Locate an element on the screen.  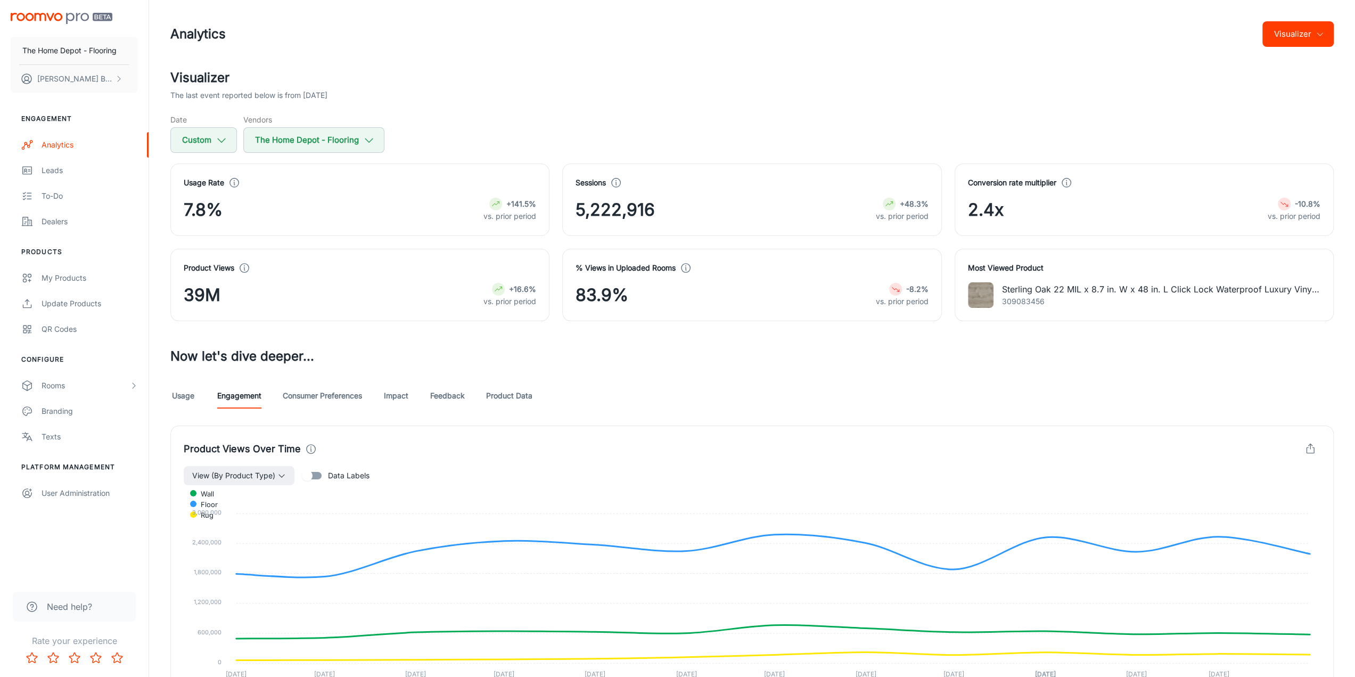
a: Usage is located at coordinates (183, 396).